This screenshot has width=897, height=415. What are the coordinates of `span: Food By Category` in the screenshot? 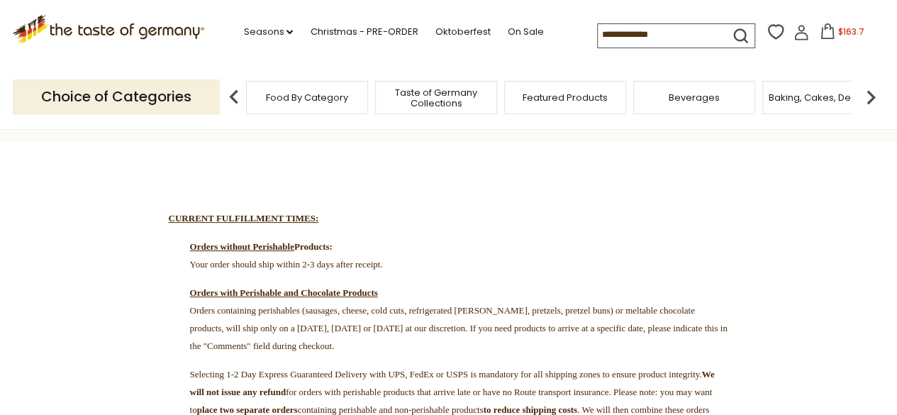 It's located at (307, 97).